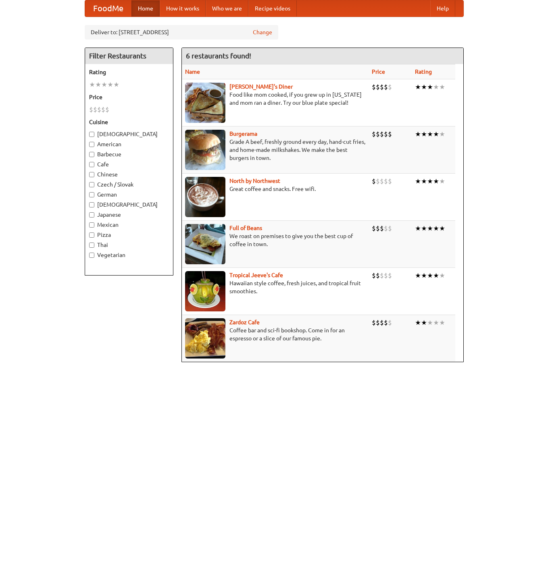  Describe the element at coordinates (244, 322) in the screenshot. I see `b: Zardoz Cafe` at that location.